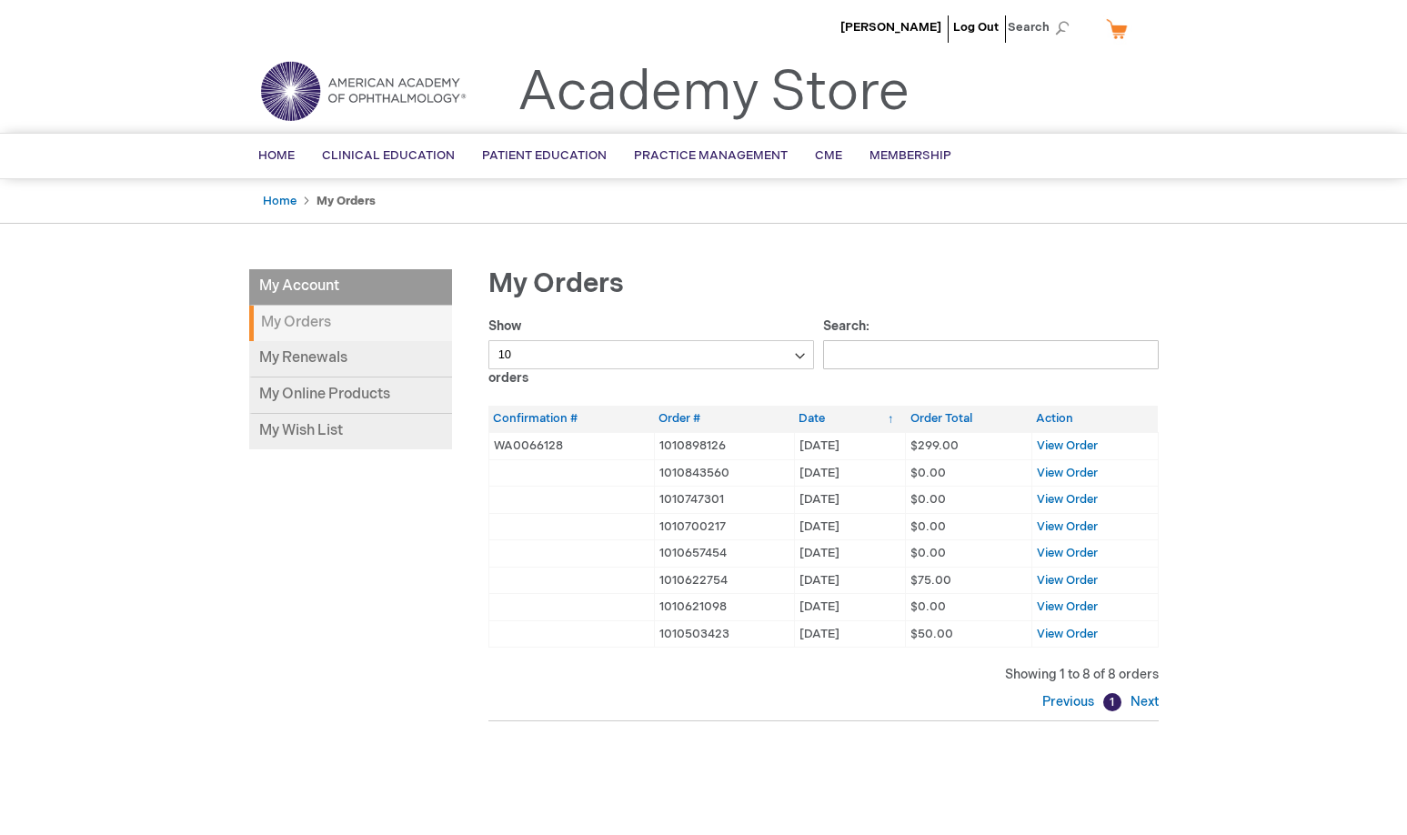 This screenshot has height=835, width=1407. I want to click on span: Membership, so click(911, 156).